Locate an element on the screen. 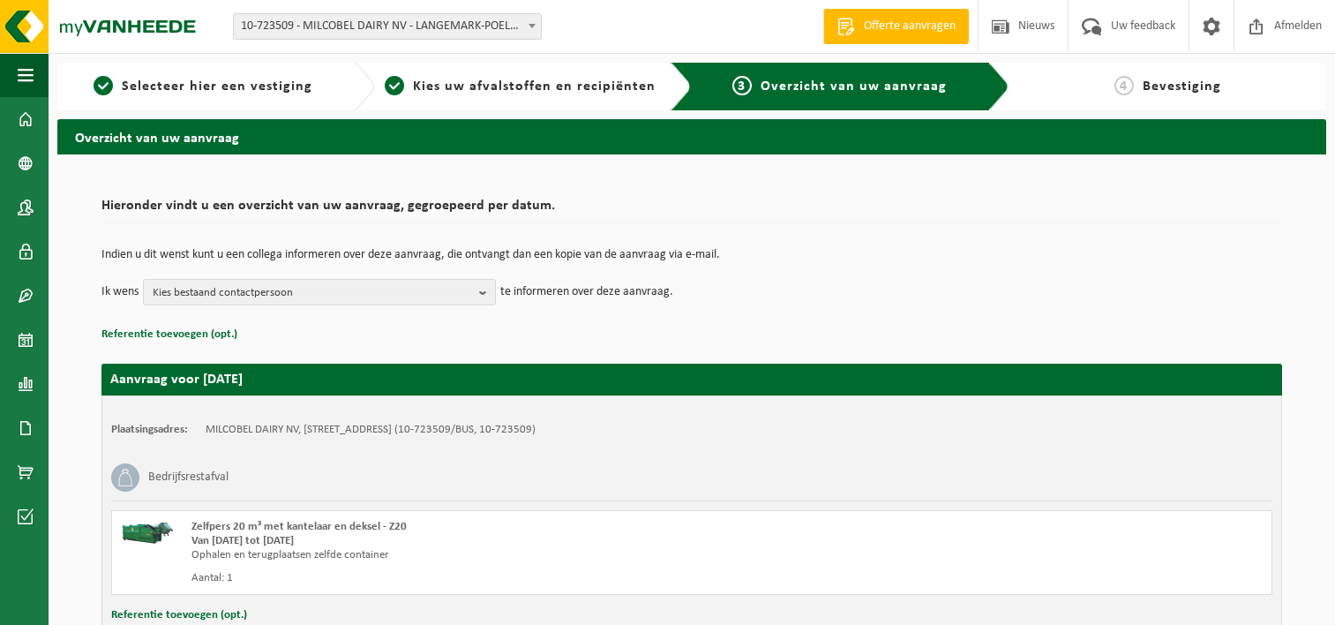 This screenshot has width=1335, height=625. span: Overzicht van uw aanvraag is located at coordinates (853, 86).